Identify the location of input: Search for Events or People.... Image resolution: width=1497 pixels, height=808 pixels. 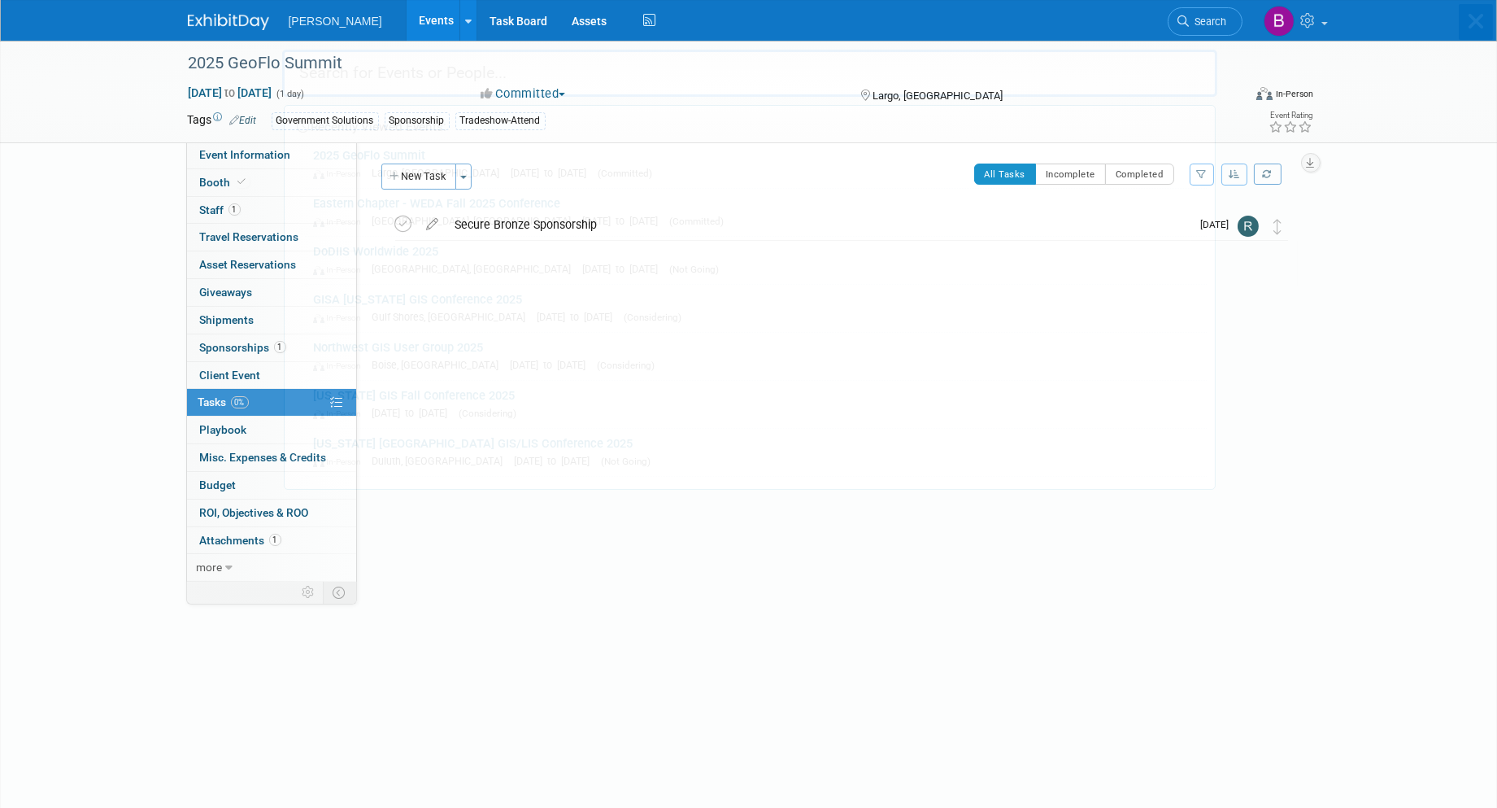
(750, 73).